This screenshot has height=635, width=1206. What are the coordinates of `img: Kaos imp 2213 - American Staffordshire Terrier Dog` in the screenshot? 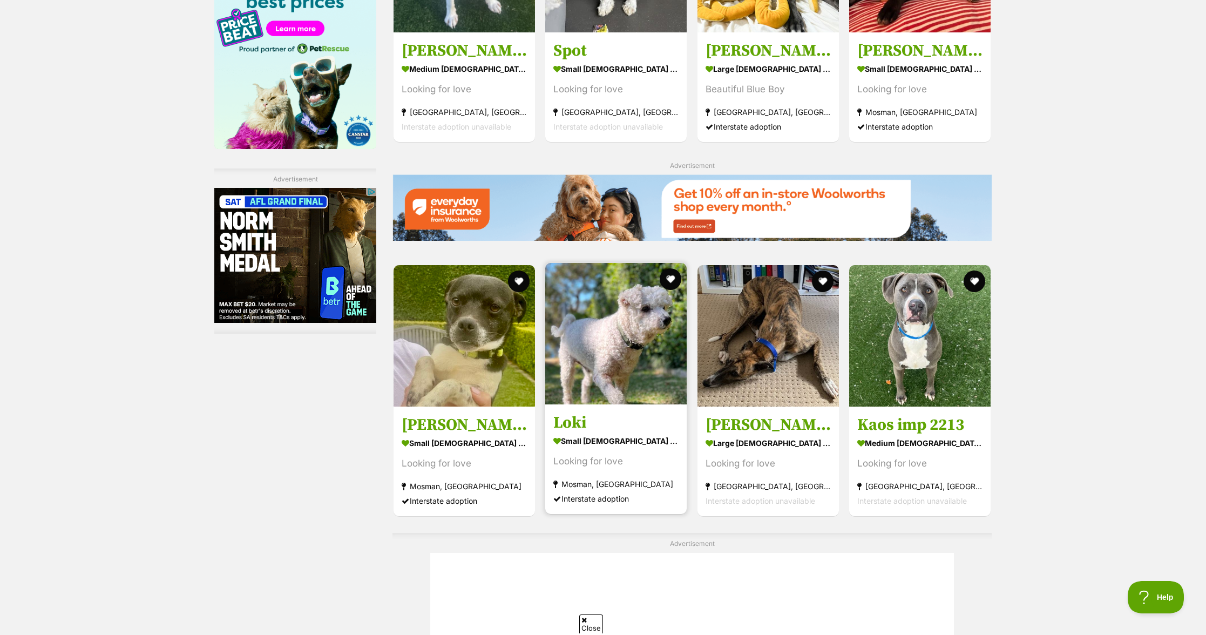 It's located at (920, 336).